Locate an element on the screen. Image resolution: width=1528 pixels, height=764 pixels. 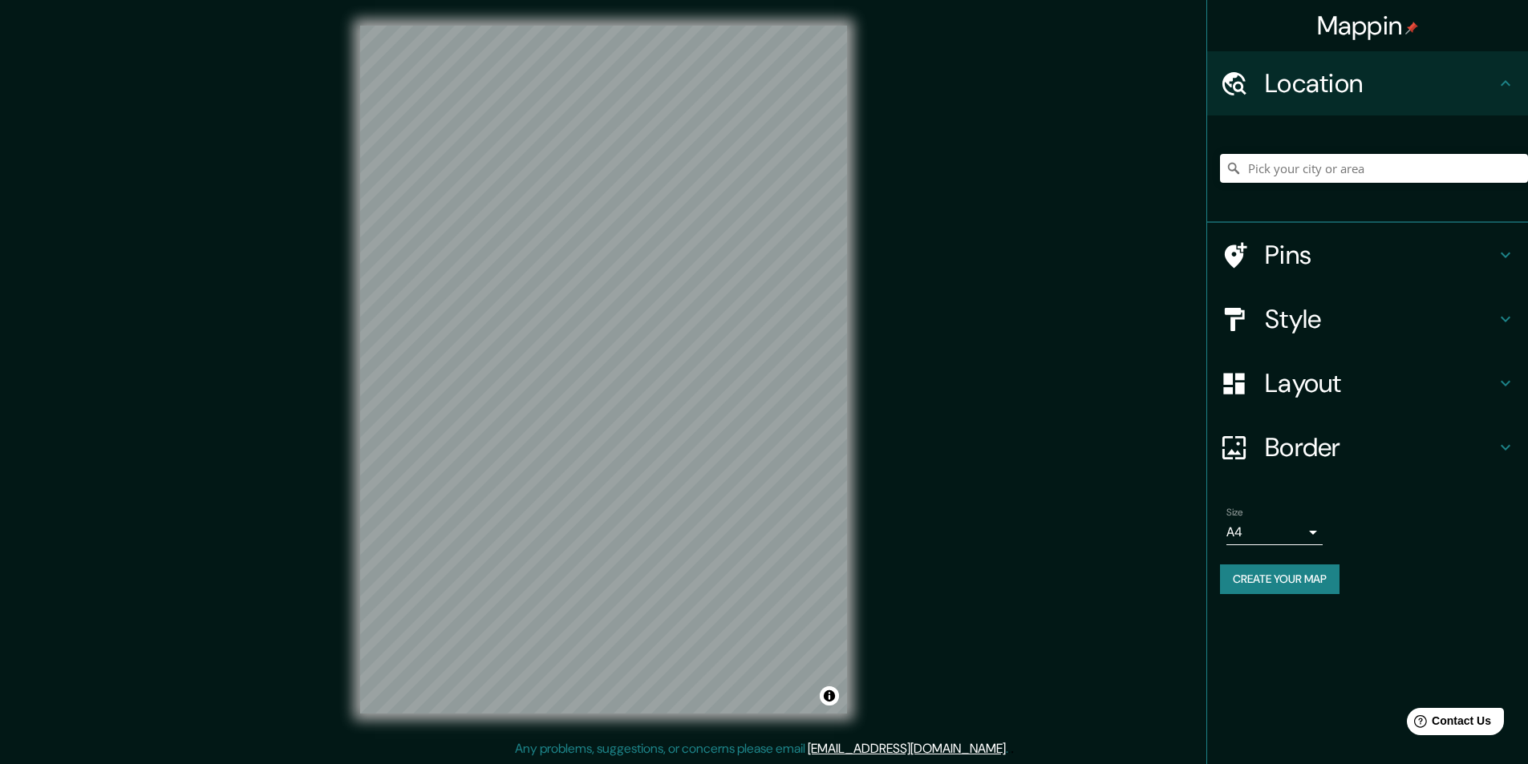
button: Create your map is located at coordinates (1279, 579).